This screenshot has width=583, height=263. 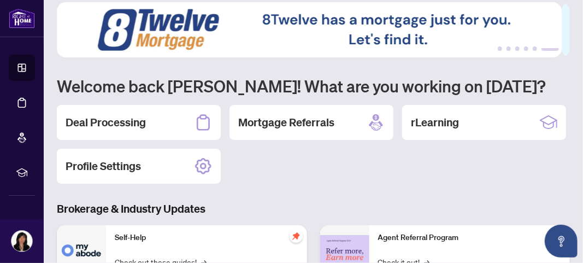 What do you see at coordinates (535, 49) in the screenshot?
I see `button: 5` at bounding box center [535, 49].